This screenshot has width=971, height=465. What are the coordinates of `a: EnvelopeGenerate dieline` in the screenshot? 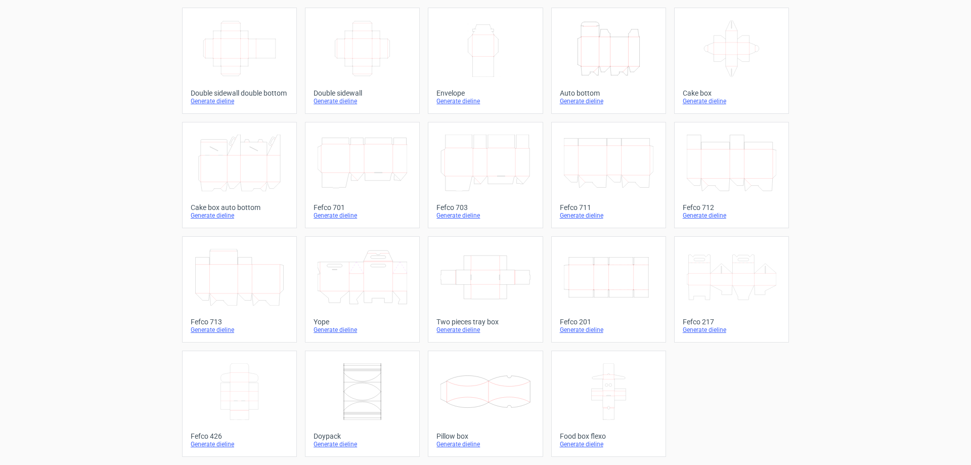 It's located at (485, 61).